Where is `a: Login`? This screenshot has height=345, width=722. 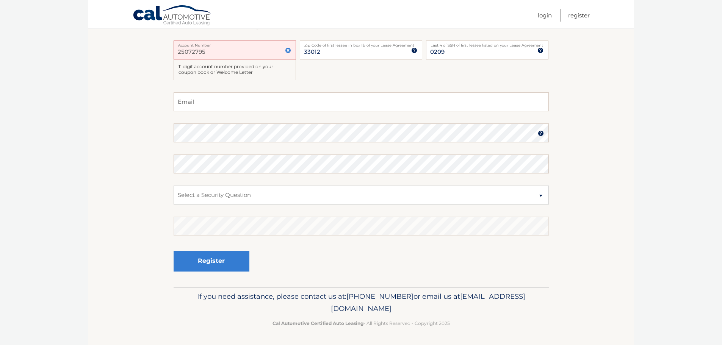
a: Login is located at coordinates (544, 15).